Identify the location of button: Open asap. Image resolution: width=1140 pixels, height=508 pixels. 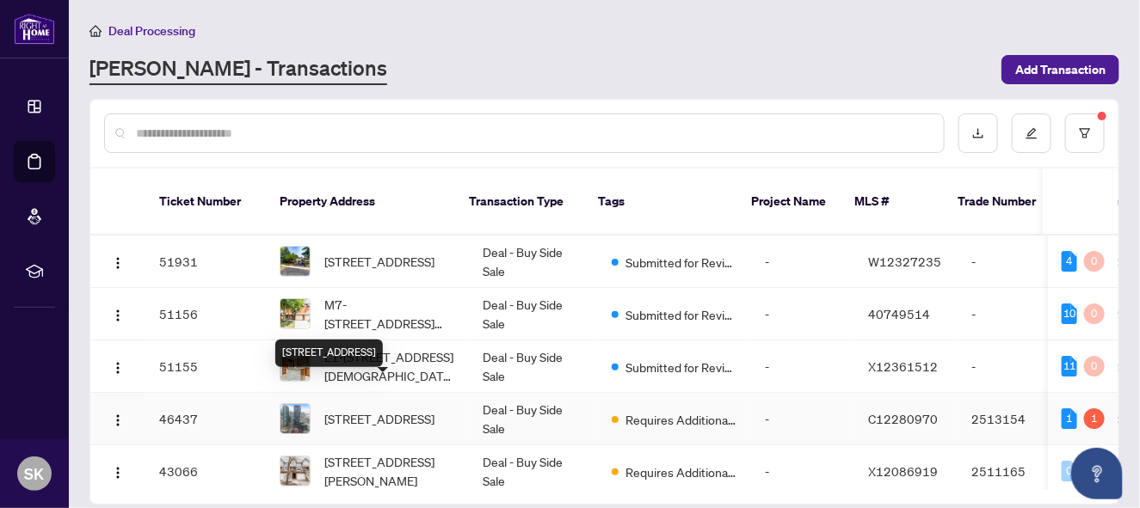
(1097, 474).